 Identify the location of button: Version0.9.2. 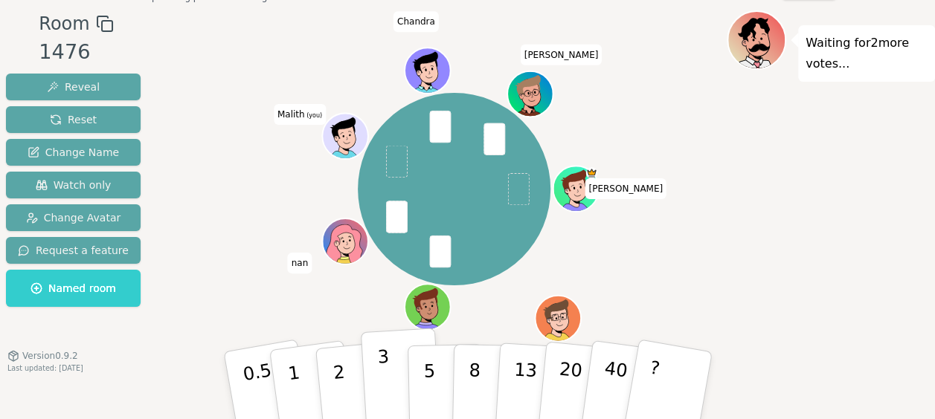
(42, 356).